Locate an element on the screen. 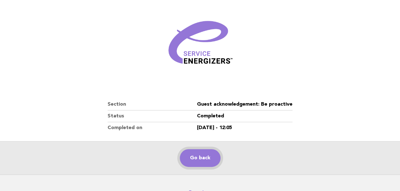  dt: Status is located at coordinates (152, 116).